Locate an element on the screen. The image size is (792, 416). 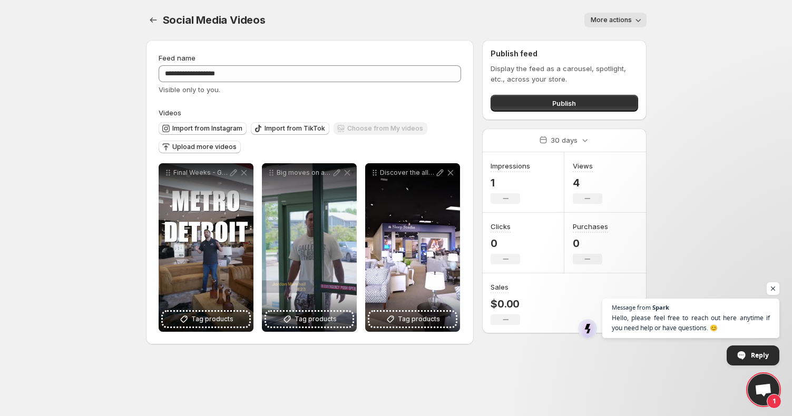
button: Upload more videos is located at coordinates (200, 147).